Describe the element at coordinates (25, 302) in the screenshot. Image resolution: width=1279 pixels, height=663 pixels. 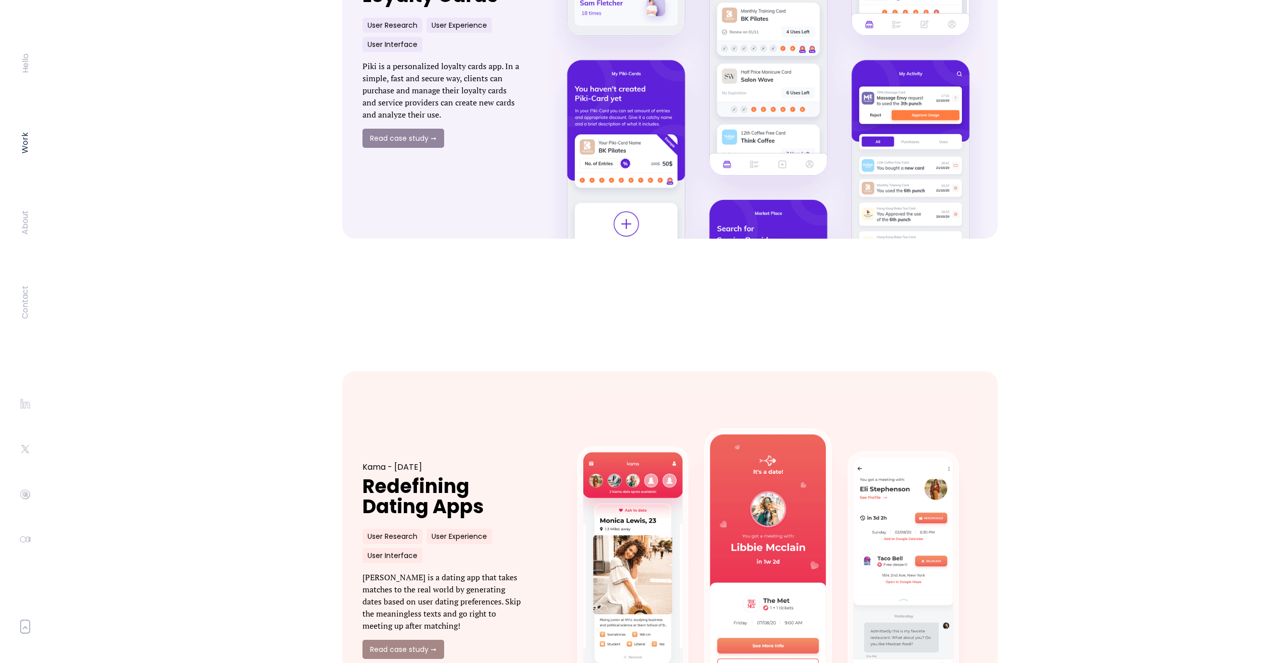
I see `a: Contact` at that location.